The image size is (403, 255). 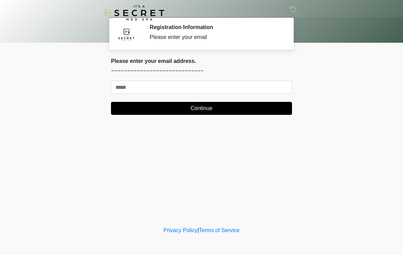 What do you see at coordinates (201, 61) in the screenshot?
I see `h2: Please enter your email address.` at bounding box center [201, 61].